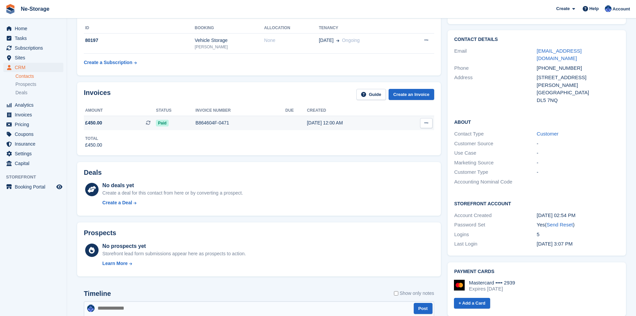  I want to click on div: Last Login, so click(495, 244).